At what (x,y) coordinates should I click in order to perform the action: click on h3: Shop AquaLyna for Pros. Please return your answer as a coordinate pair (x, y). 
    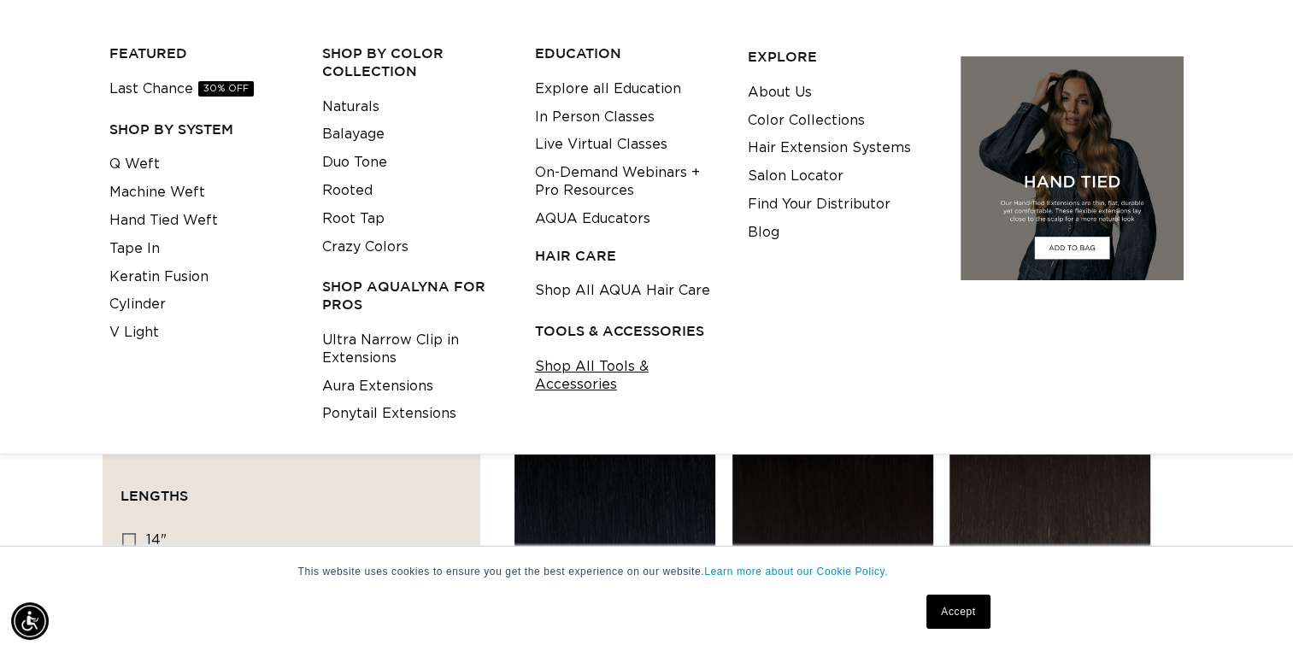
    Looking at the image, I should click on (415, 296).